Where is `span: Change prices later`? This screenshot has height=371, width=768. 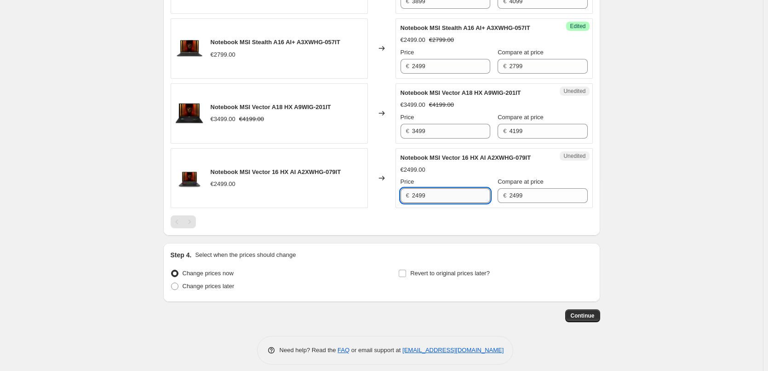 span: Change prices later is located at coordinates (208, 286).